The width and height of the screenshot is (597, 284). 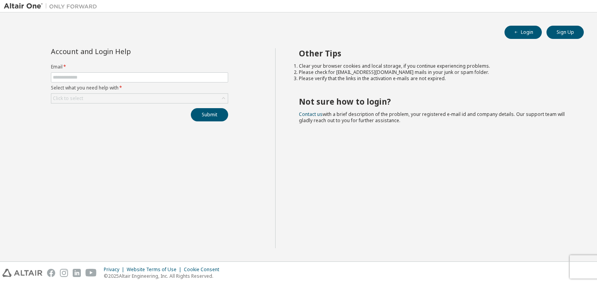 I want to click on img: youtube.svg, so click(x=91, y=273).